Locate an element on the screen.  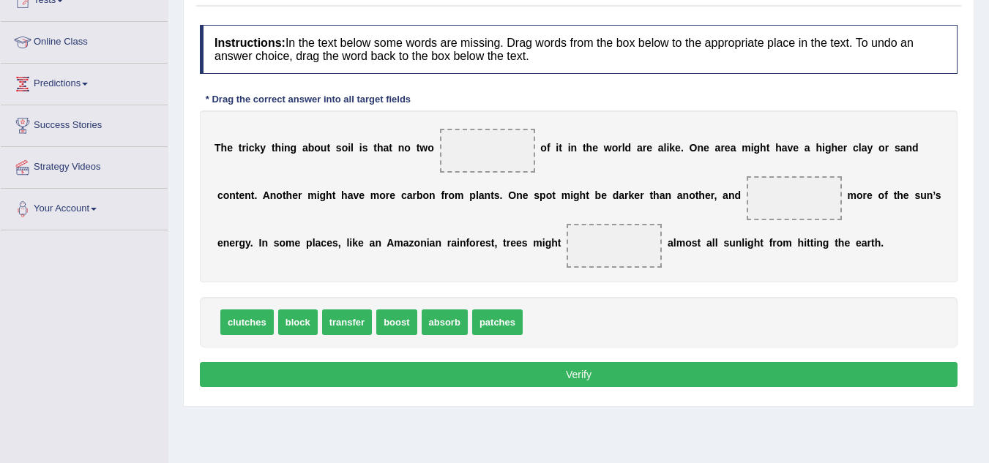
b: T is located at coordinates (217, 148).